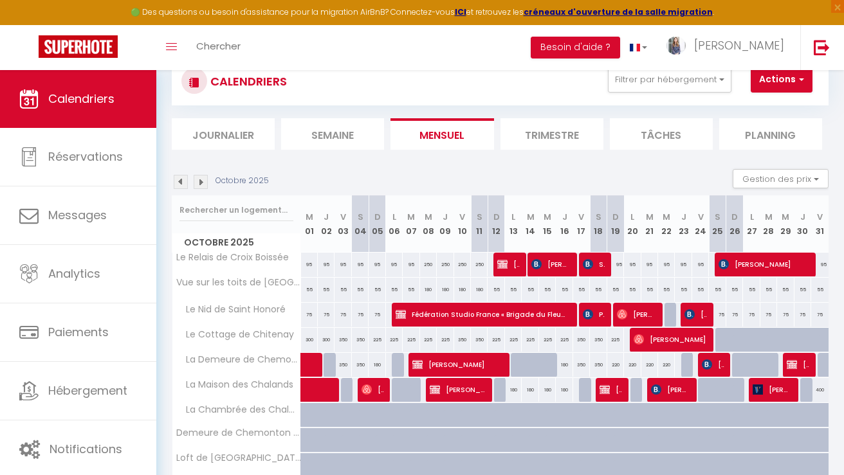 This screenshot has height=475, width=844. I want to click on span: Le Relais de Croix Boissée, so click(232, 257).